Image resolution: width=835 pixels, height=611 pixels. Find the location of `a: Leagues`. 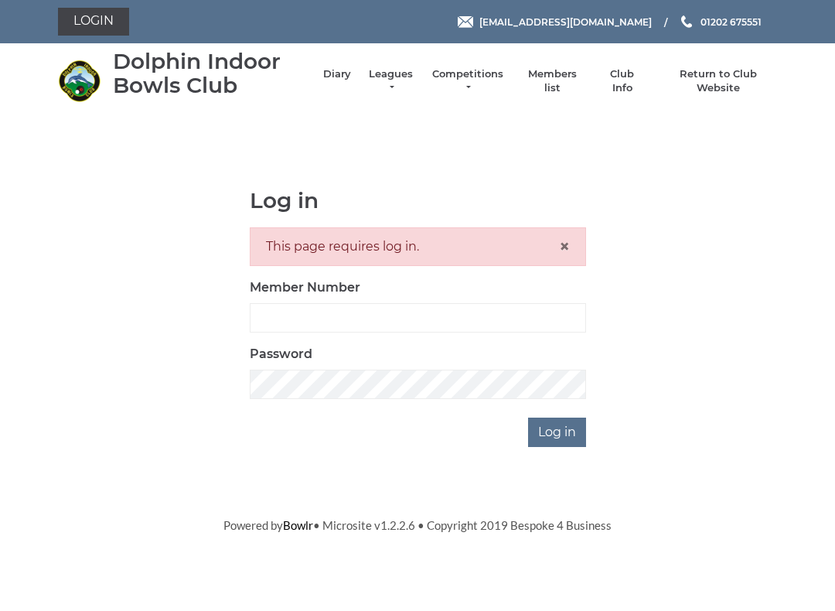

a: Leagues is located at coordinates (390, 81).